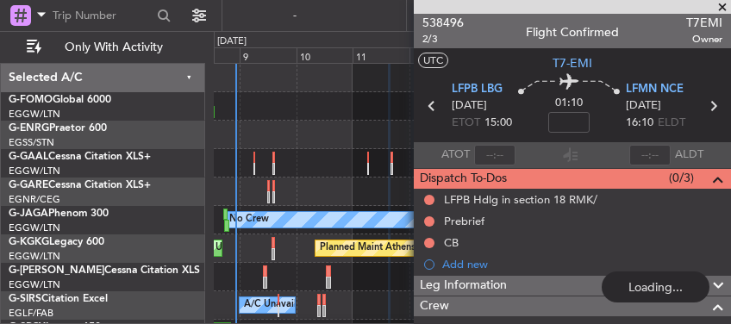  Describe the element at coordinates (521, 199) in the screenshot. I see `div: LFPB Hdlg in section 18 RMK/` at that location.